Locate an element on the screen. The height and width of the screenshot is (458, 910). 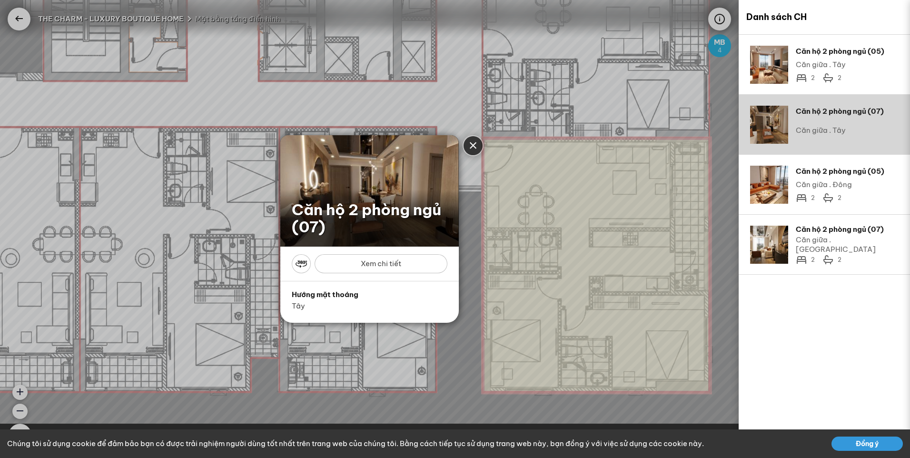
div: Chúng tôi sử dụng cookie để đảm bảo bạn có được trải nghiệm người dùng tốt nhất trên trang web củ... is located at coordinates (412, 443).